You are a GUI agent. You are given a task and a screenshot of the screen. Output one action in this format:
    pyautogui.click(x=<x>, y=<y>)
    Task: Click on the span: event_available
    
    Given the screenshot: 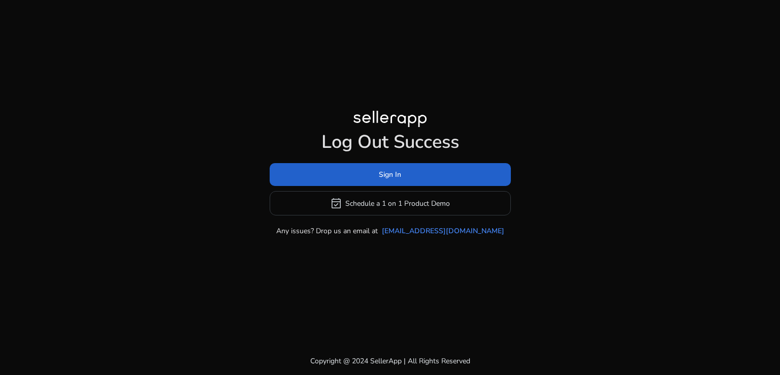 What is the action you would take?
    pyautogui.click(x=336, y=203)
    